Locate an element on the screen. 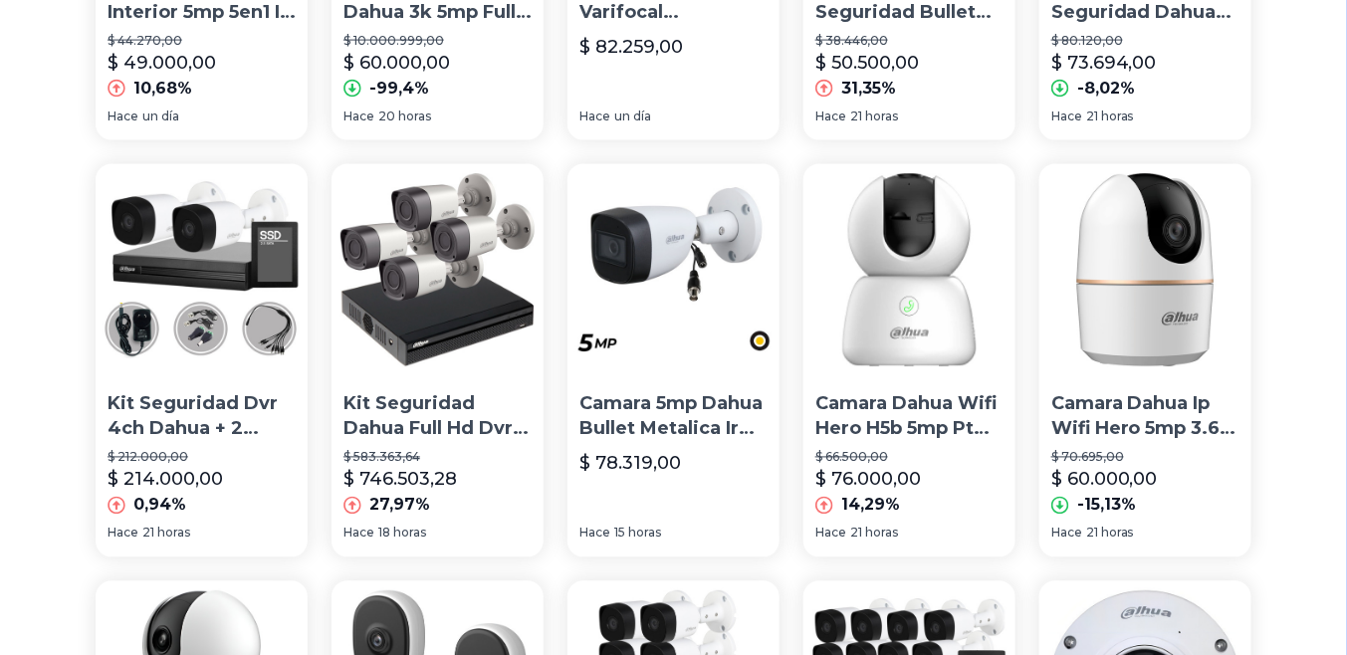 The image size is (1347, 655). a: Camara Dahua Ip Wifi Hero 5mp 3.6m Pan-tilt Deteccion HumanaCamara Dahua Ip Wifi Hero 5mp 3.6m Pa... is located at coordinates (1145, 360).